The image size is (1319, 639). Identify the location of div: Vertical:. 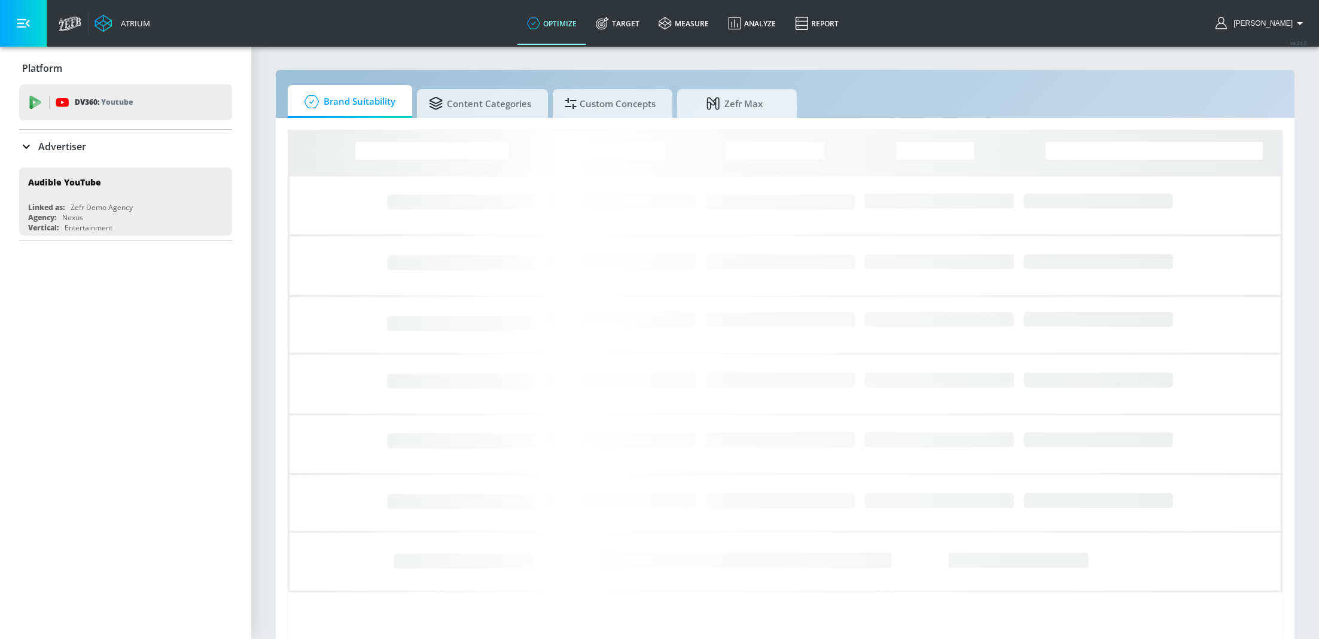
(43, 227).